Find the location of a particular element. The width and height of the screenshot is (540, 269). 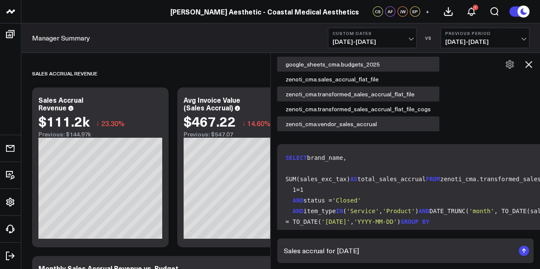

span: 'month' is located at coordinates (481, 211).